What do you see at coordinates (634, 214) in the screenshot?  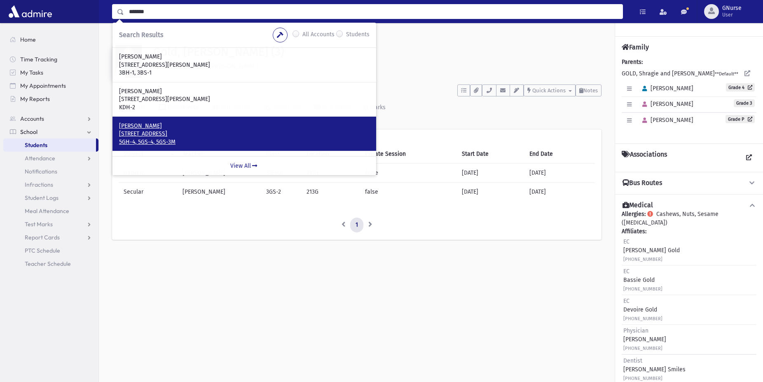 I see `b: Allergies:` at bounding box center [634, 214].